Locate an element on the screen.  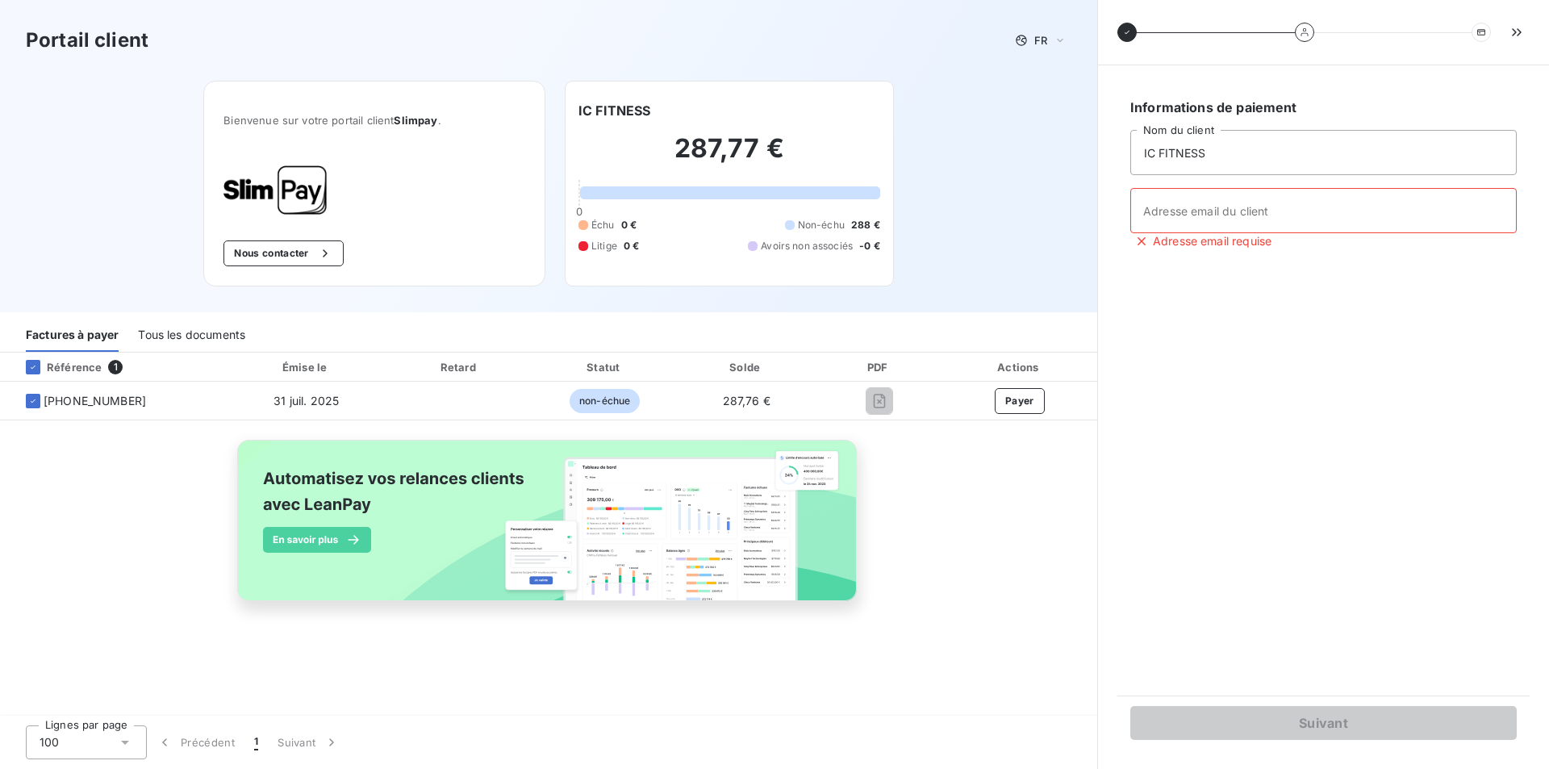
span: 287,76 € is located at coordinates (746, 400).